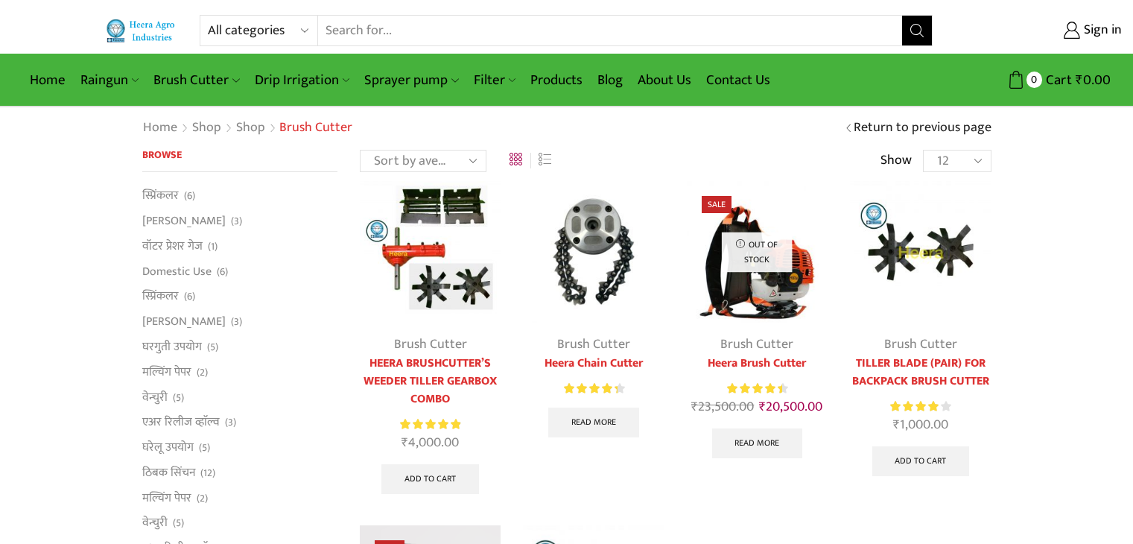 The width and height of the screenshot is (1133, 544). Describe the element at coordinates (411, 80) in the screenshot. I see `a: Sprayer pump` at that location.